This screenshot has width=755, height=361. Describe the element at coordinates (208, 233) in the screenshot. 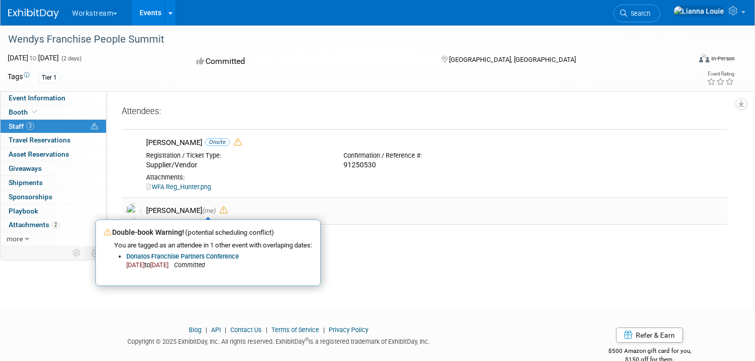

I see `div: Double-book Warning!` at that location.